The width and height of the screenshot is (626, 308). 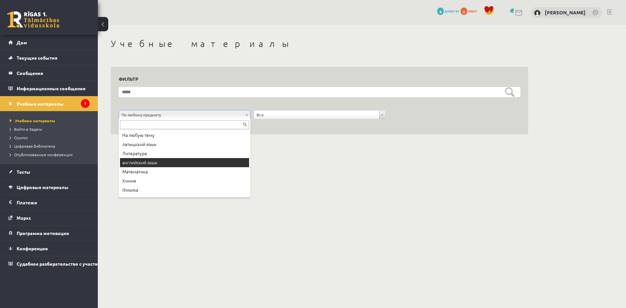 What do you see at coordinates (139, 144) in the screenshot?
I see `font: латышский язык` at bounding box center [139, 144].